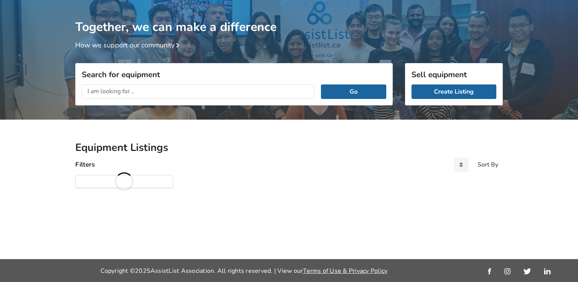 The image size is (578, 282). Describe the element at coordinates (548, 271) in the screenshot. I see `img: linkedin_link` at that location.